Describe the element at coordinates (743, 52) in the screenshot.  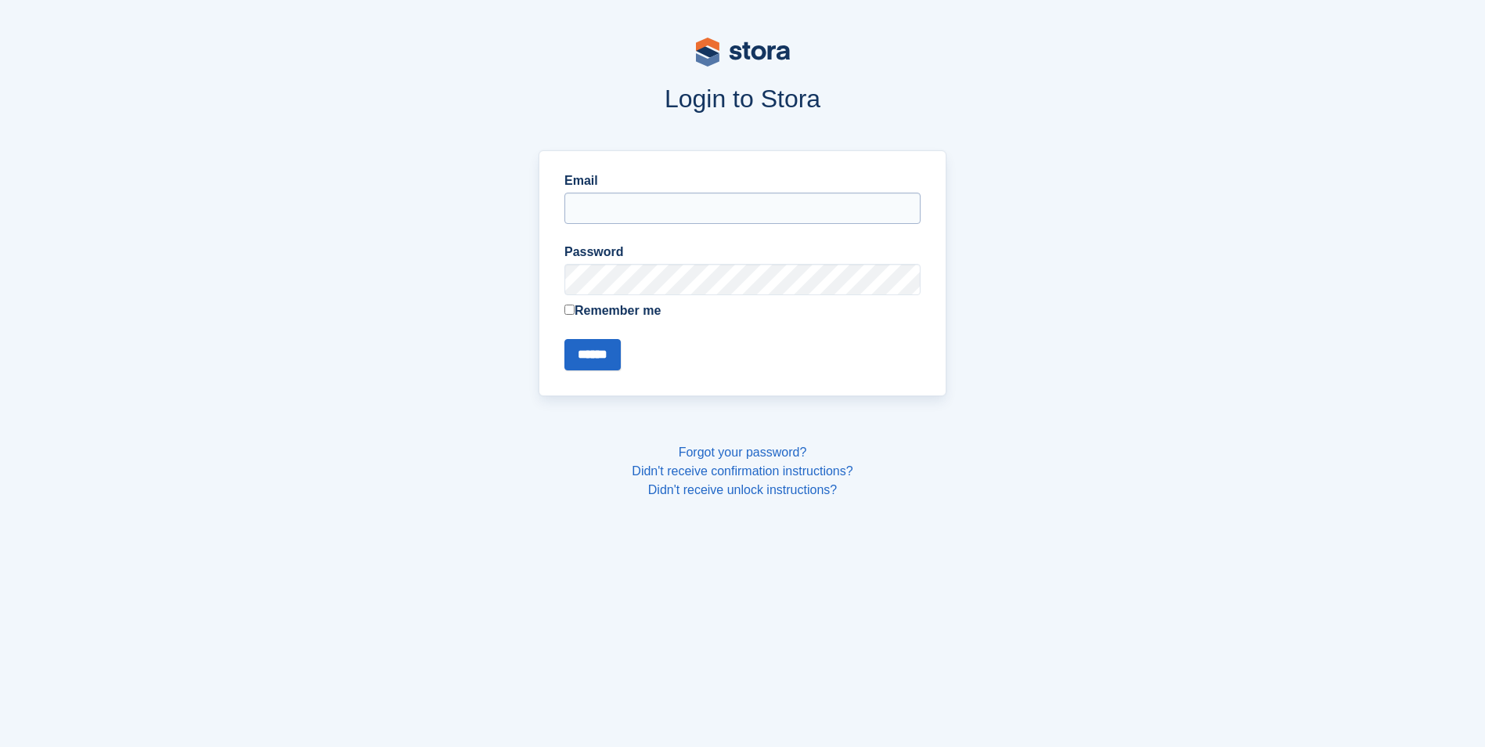
I see `img: stora-logo-53a41332b3708ae10de48c4981b4e9114cc0af31d8433b30ea865607fb682f29.svg` at that location.